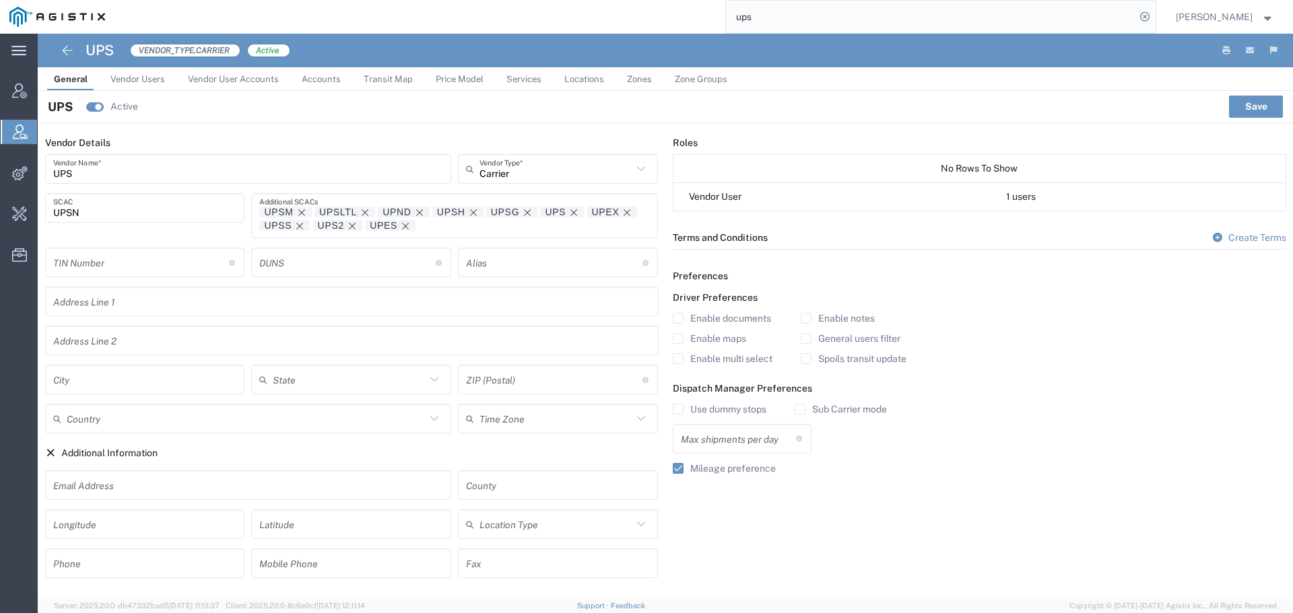 Image resolution: width=1293 pixels, height=613 pixels. What do you see at coordinates (639, 79) in the screenshot?
I see `span: Zones` at bounding box center [639, 79].